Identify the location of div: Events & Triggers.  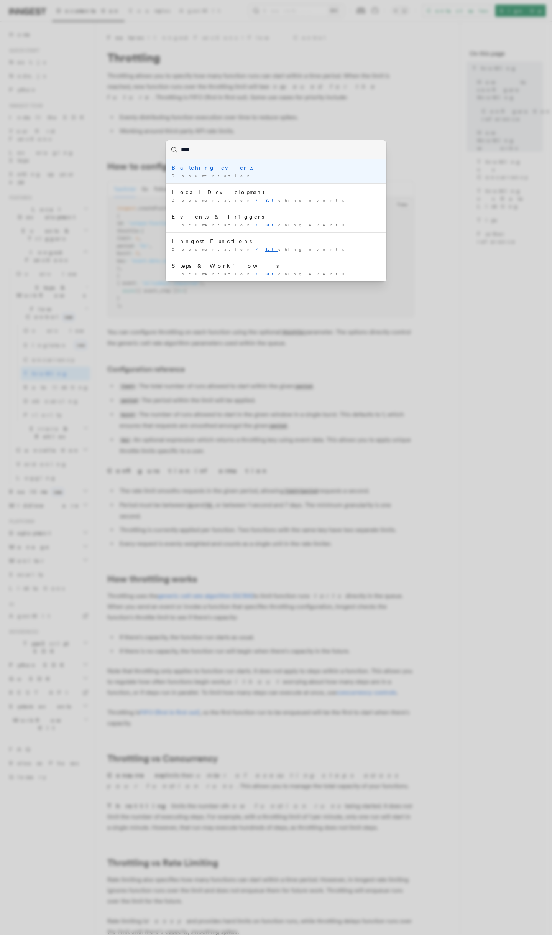
(276, 217).